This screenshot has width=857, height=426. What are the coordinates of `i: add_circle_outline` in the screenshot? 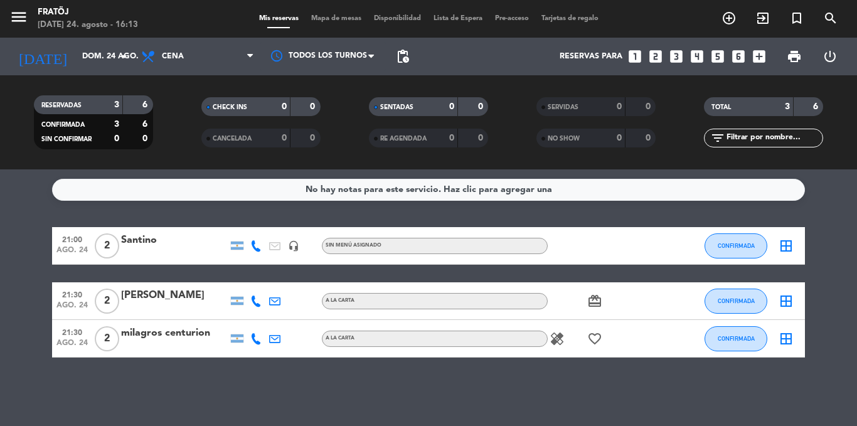 It's located at (729, 18).